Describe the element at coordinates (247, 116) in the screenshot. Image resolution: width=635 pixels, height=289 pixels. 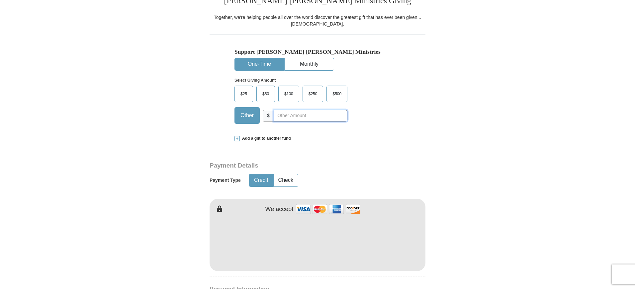
I see `span: Other` at that location.